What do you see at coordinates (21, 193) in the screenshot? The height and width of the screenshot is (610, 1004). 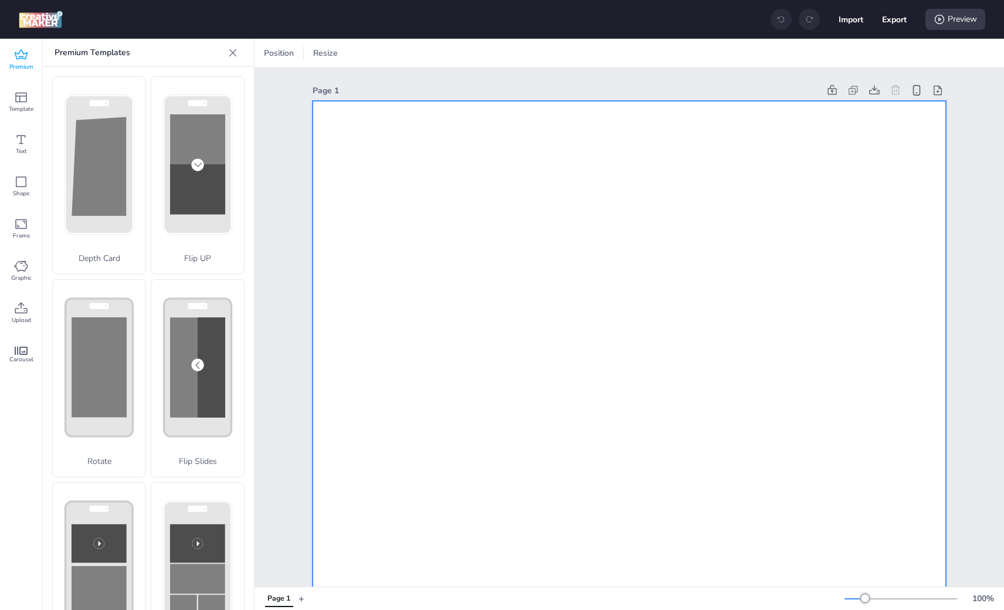 I see `span: Shape` at bounding box center [21, 193].